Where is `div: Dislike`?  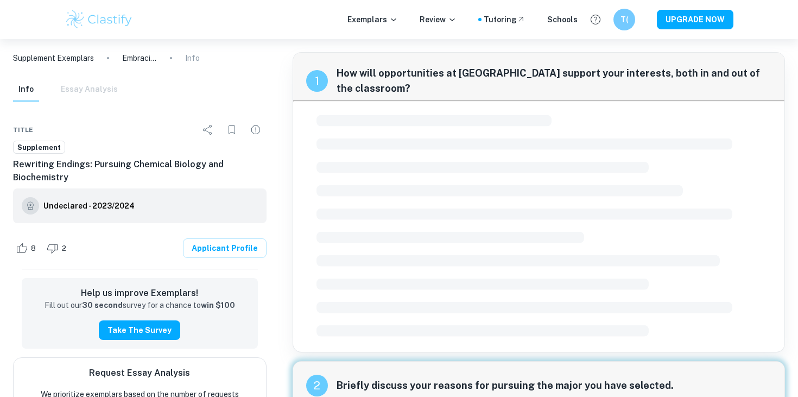 div: Dislike is located at coordinates (58, 248).